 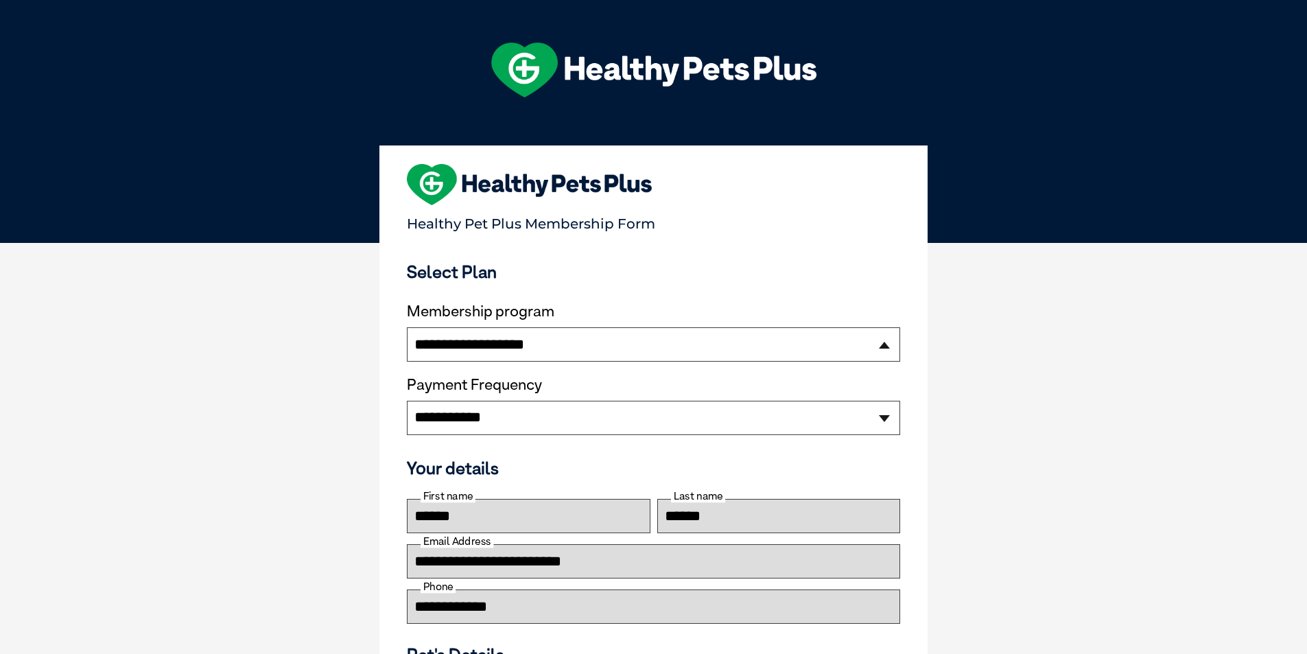 I want to click on label: Email Address, so click(x=457, y=541).